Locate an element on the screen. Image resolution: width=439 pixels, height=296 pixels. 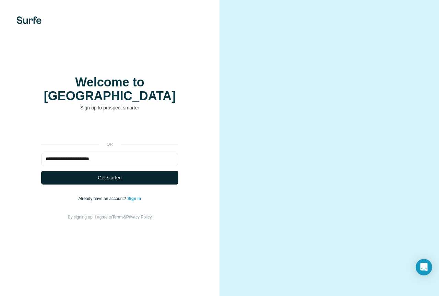
span: By signing up, I agree to & is located at coordinates (110, 217).